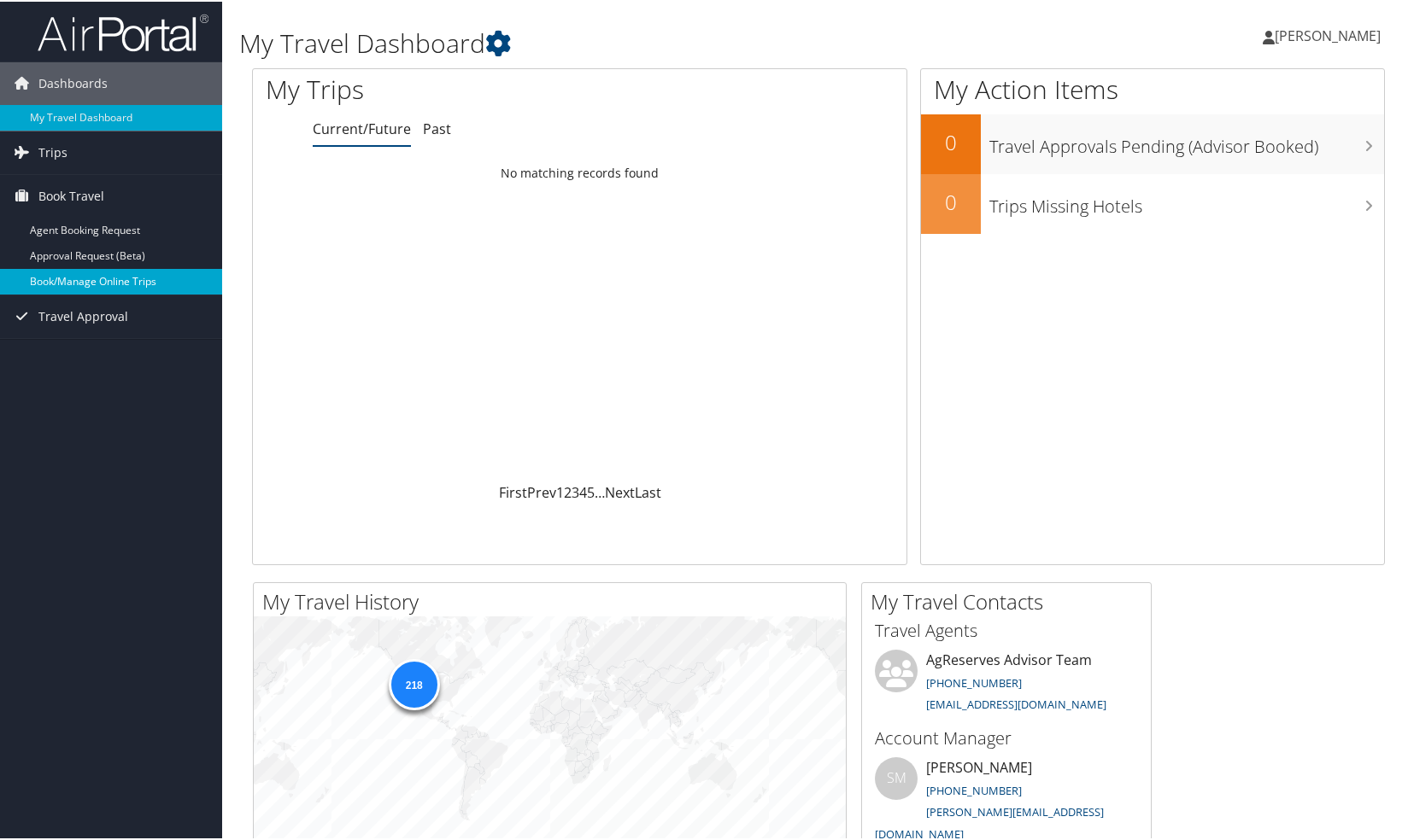 The width and height of the screenshot is (1408, 840). Describe the element at coordinates (1187, 141) in the screenshot. I see `h3: Travel Approvals Pending (Advisor Booked)` at that location.